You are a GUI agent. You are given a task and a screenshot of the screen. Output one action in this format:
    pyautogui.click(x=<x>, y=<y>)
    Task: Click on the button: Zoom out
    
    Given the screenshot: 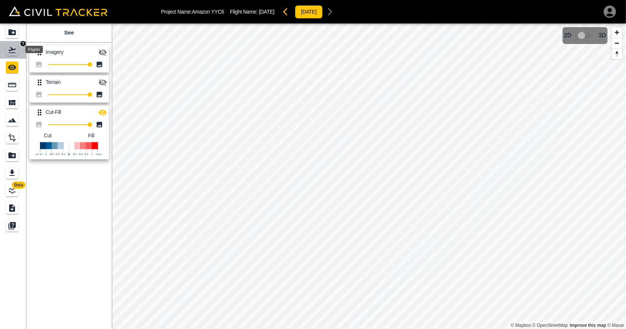 What is the action you would take?
    pyautogui.click(x=617, y=43)
    